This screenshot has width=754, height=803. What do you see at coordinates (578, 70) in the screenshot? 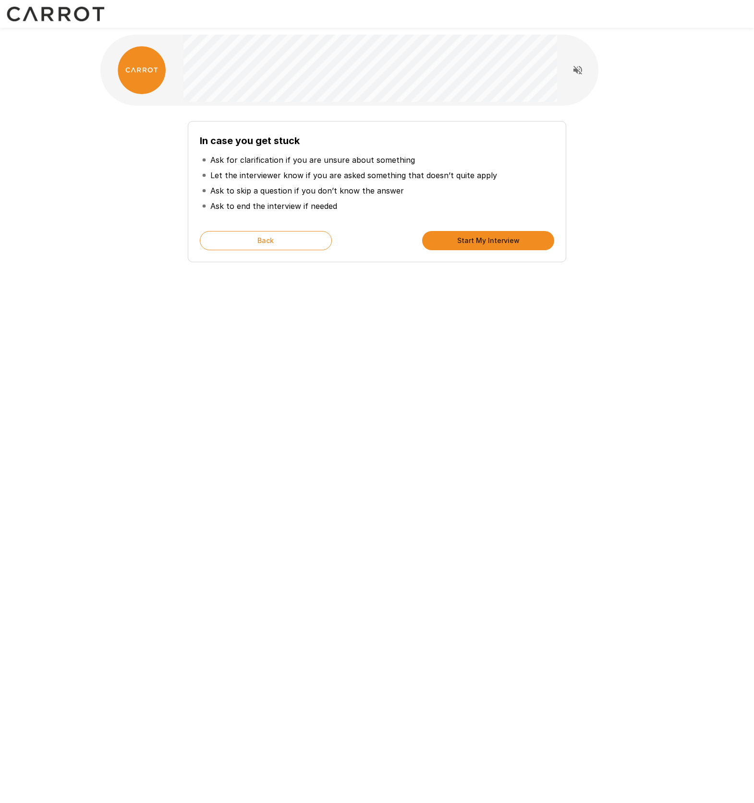
I see `button: Read questions aloud` at bounding box center [578, 70].